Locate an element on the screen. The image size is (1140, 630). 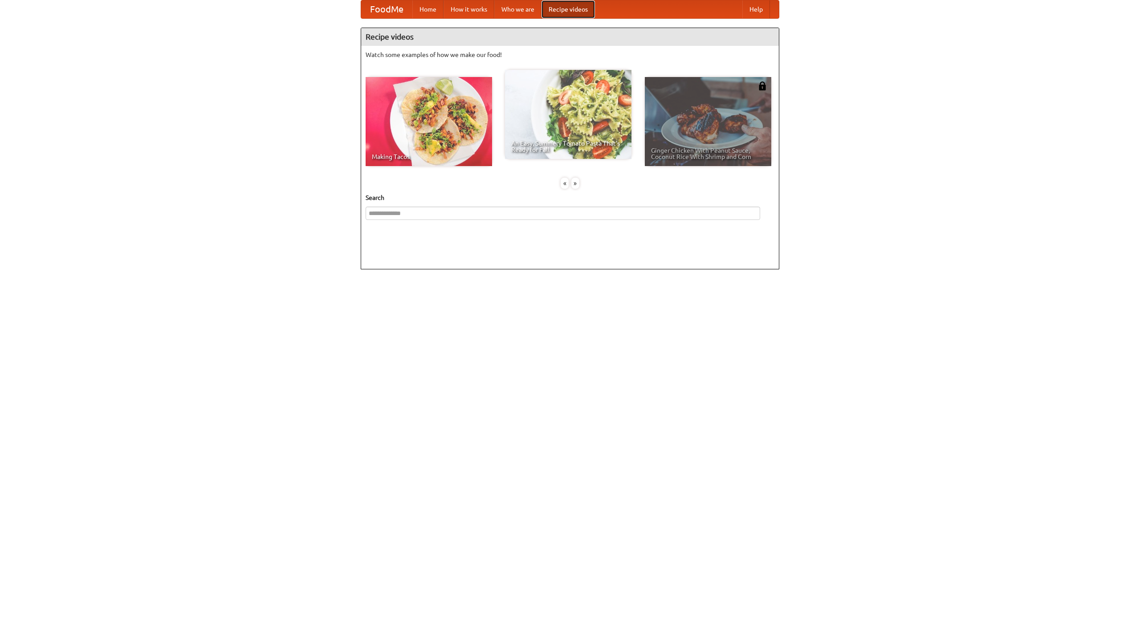
img: 483408.png is located at coordinates (762, 86).